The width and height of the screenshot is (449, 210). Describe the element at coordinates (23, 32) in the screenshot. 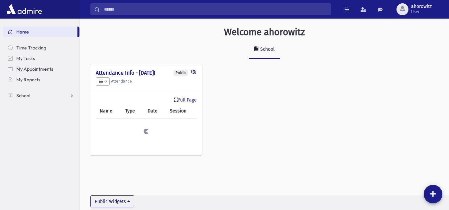

I see `span: Home` at that location.